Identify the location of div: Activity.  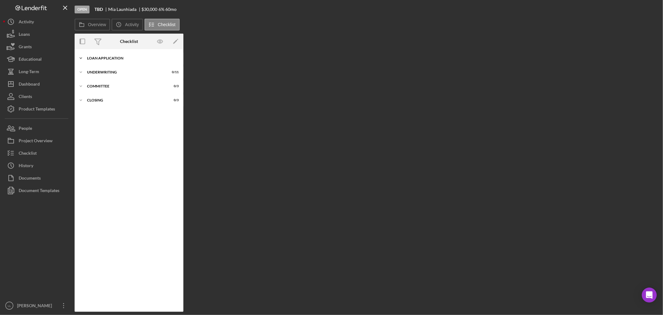
(26, 22).